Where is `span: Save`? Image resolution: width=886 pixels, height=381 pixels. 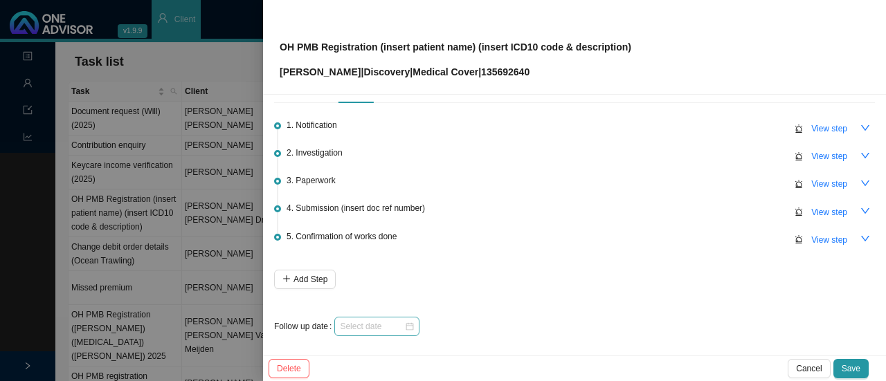
span: Save is located at coordinates (851, 369).